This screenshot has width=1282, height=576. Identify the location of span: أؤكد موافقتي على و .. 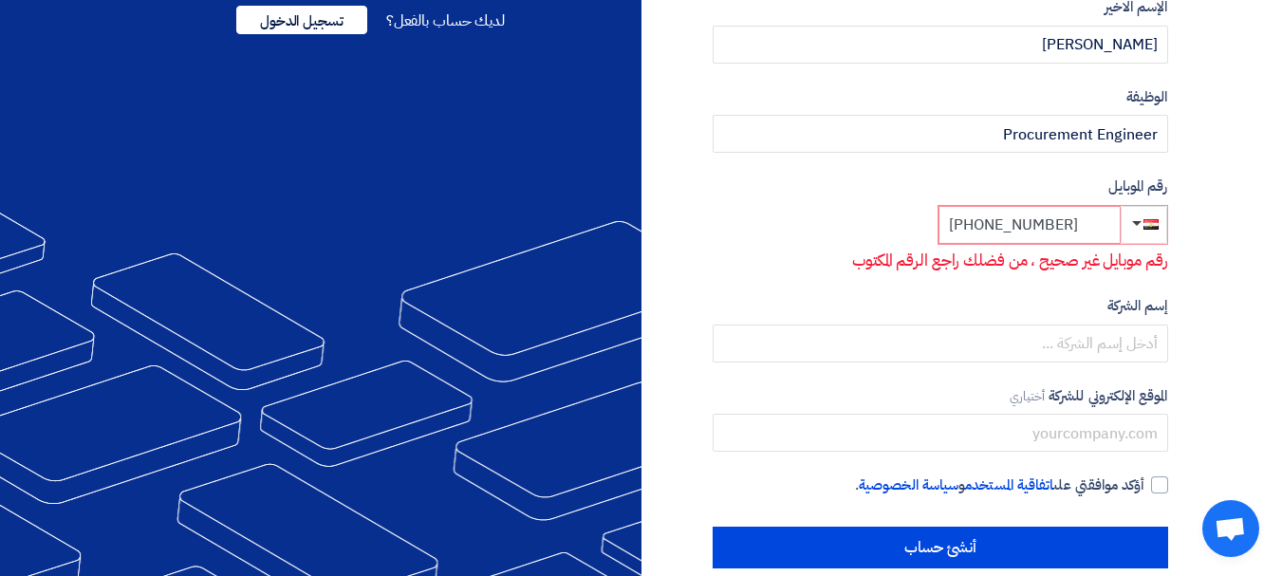
(1000, 485).